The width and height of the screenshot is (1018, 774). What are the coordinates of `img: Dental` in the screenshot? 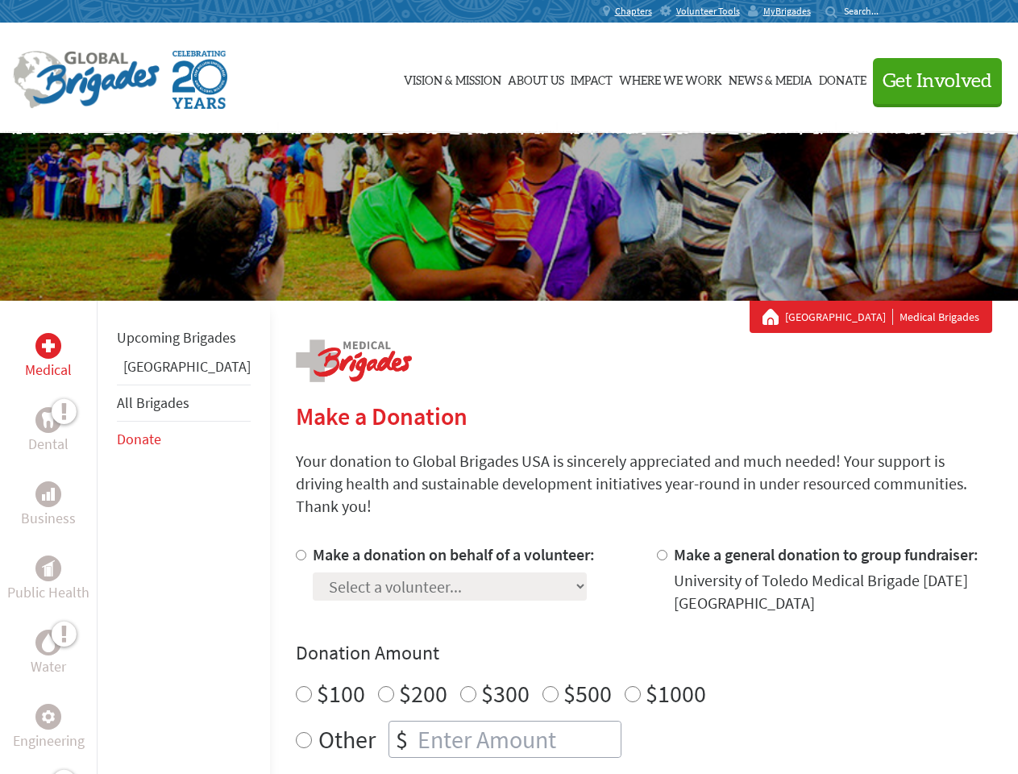 It's located at (48, 419).